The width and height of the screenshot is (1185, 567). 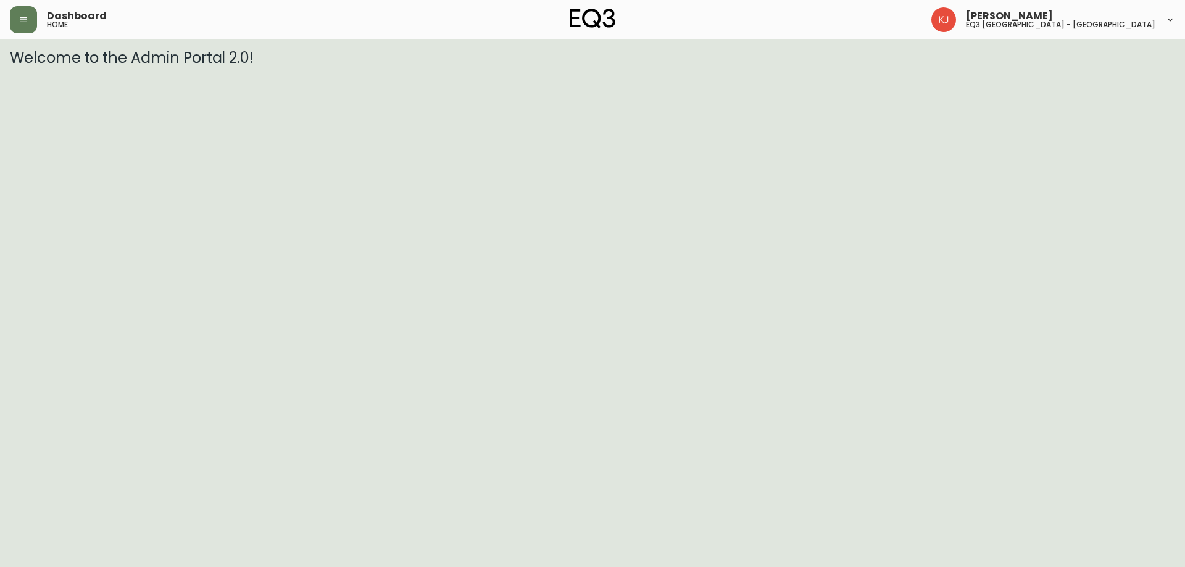 What do you see at coordinates (57, 25) in the screenshot?
I see `h5: home` at bounding box center [57, 25].